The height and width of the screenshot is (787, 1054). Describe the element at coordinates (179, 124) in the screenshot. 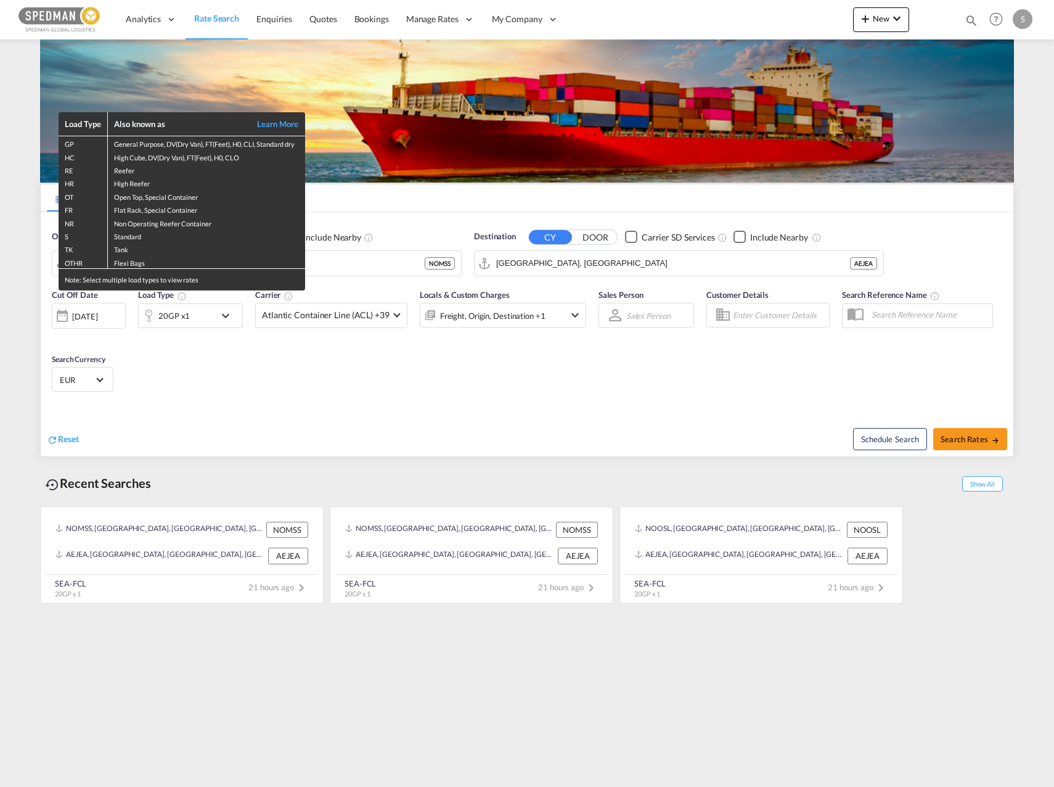

I see `div: Also known as` at that location.